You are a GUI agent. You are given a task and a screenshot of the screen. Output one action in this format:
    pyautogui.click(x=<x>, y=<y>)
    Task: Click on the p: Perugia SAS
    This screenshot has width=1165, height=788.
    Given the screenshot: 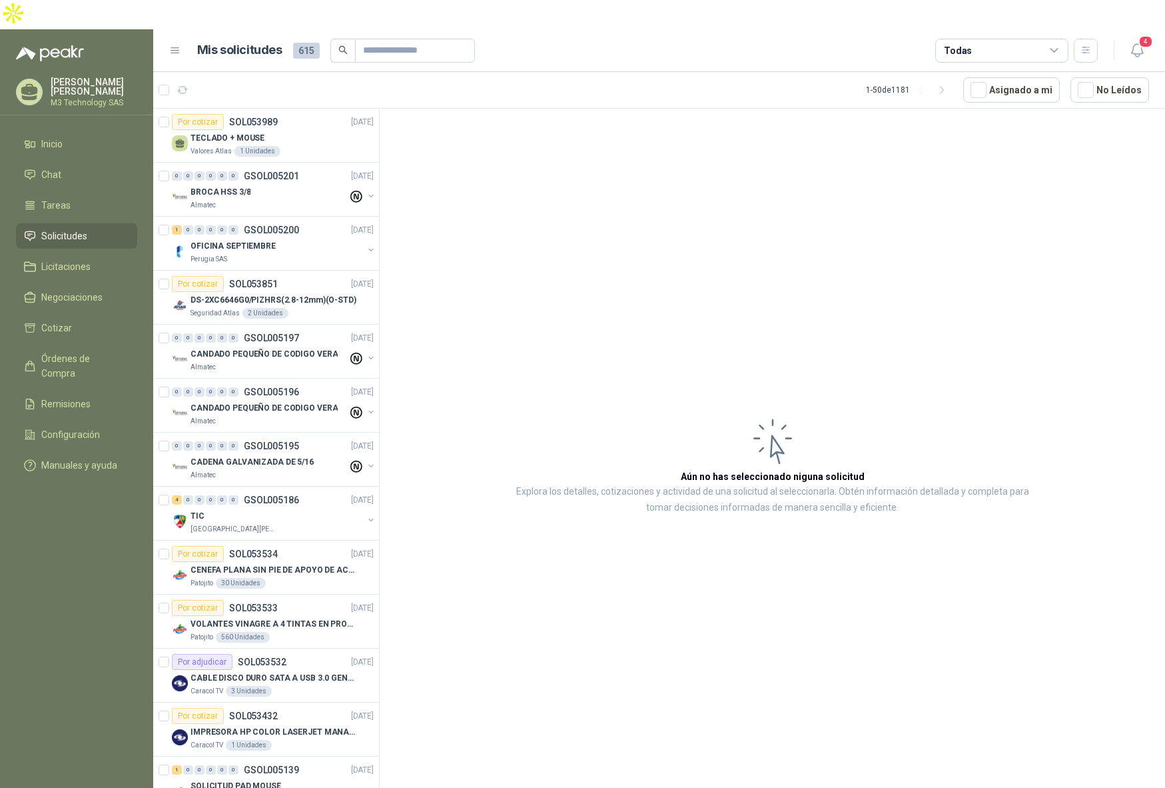 What is the action you would take?
    pyautogui.click(x=209, y=259)
    